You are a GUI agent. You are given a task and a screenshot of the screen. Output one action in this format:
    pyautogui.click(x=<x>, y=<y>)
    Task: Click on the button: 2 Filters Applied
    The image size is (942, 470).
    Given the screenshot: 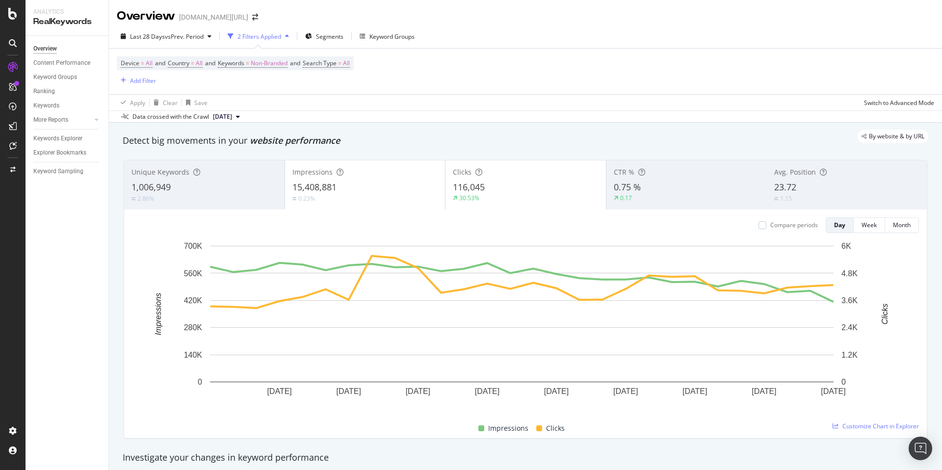 What is the action you would take?
    pyautogui.click(x=258, y=36)
    